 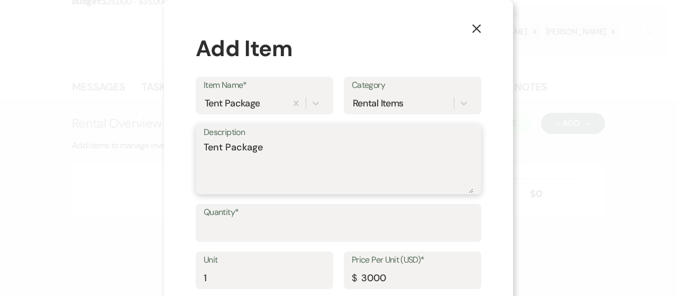 I want to click on label: Category, so click(x=413, y=85).